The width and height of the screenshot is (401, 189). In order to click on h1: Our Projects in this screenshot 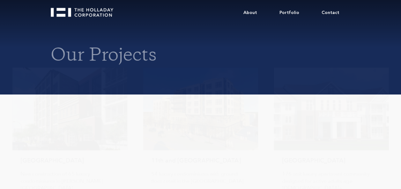, I will do `click(201, 56)`.